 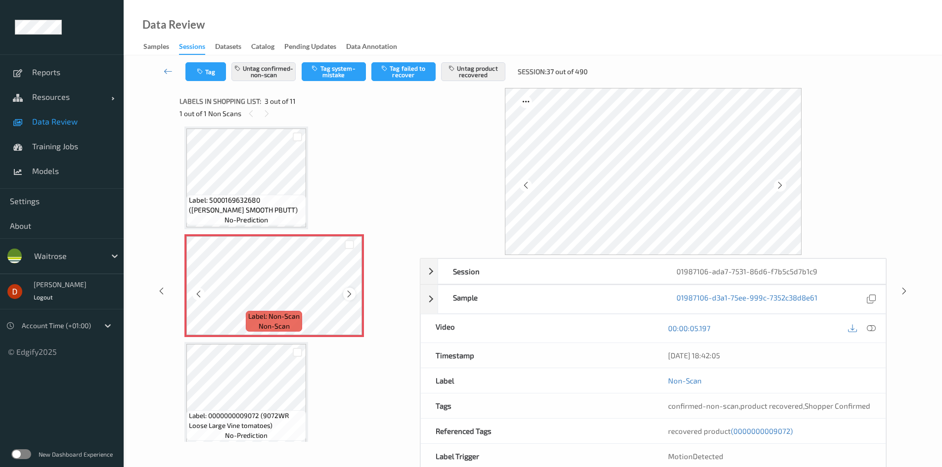 I want to click on div: 01987106-ada7-7531-86d6-f7b5c5d7b1c9, so click(x=773, y=271).